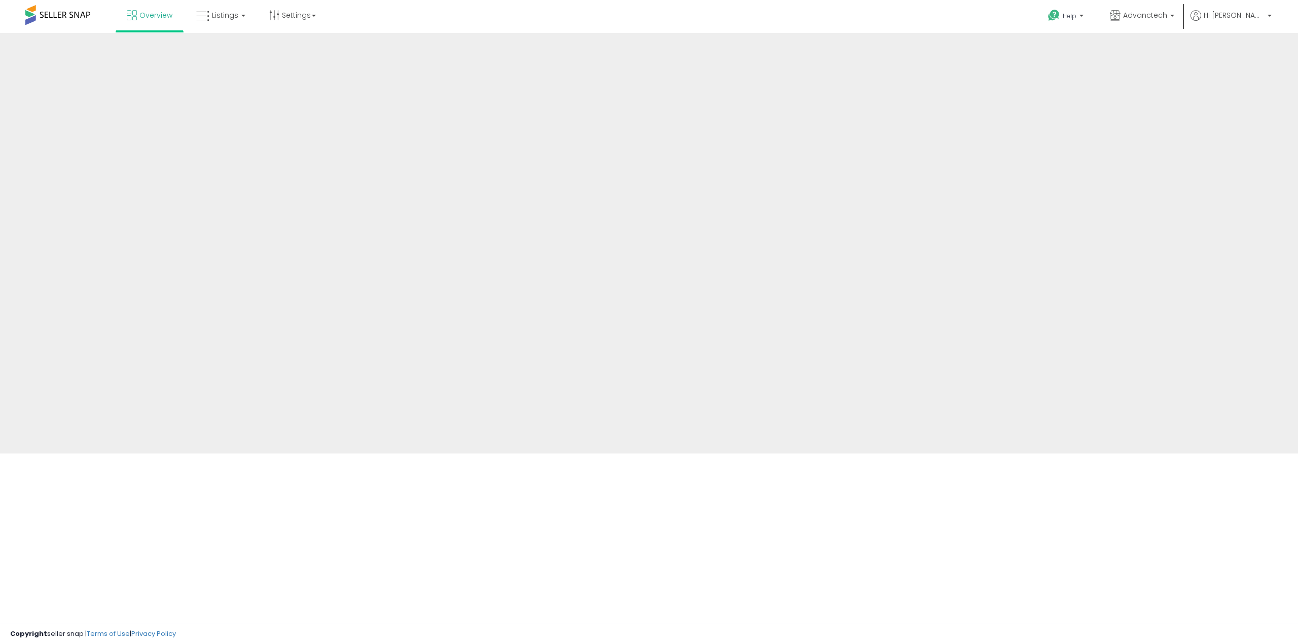 Image resolution: width=1298 pixels, height=644 pixels. I want to click on a: Help, so click(1067, 17).